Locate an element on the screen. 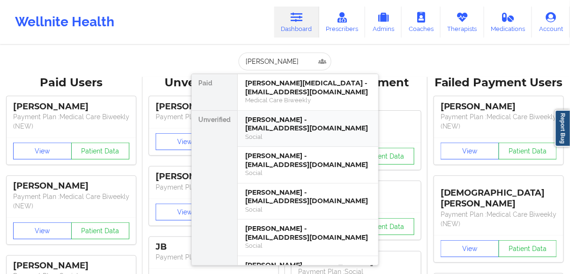 Image resolution: width=570 pixels, height=274 pixels. div: Paid Users is located at coordinates (71, 83).